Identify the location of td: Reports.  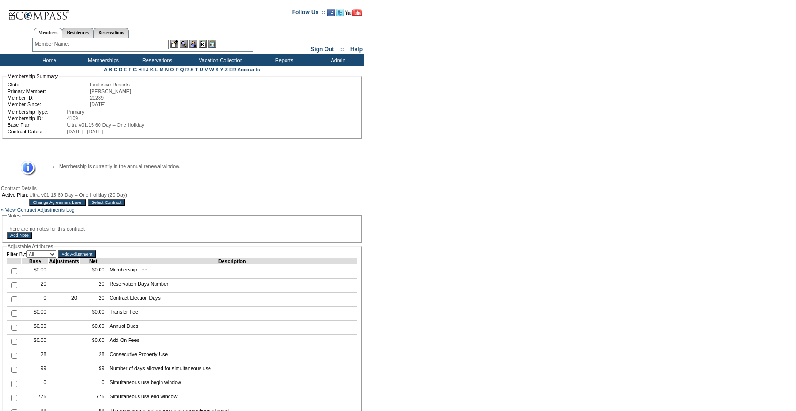
(283, 60).